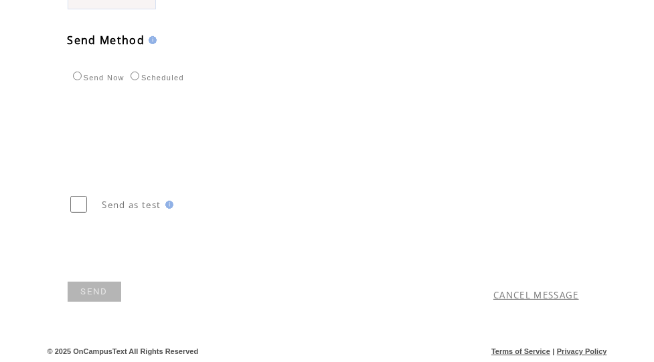 This screenshot has width=654, height=362. Describe the element at coordinates (77, 76) in the screenshot. I see `input: Send Now` at that location.